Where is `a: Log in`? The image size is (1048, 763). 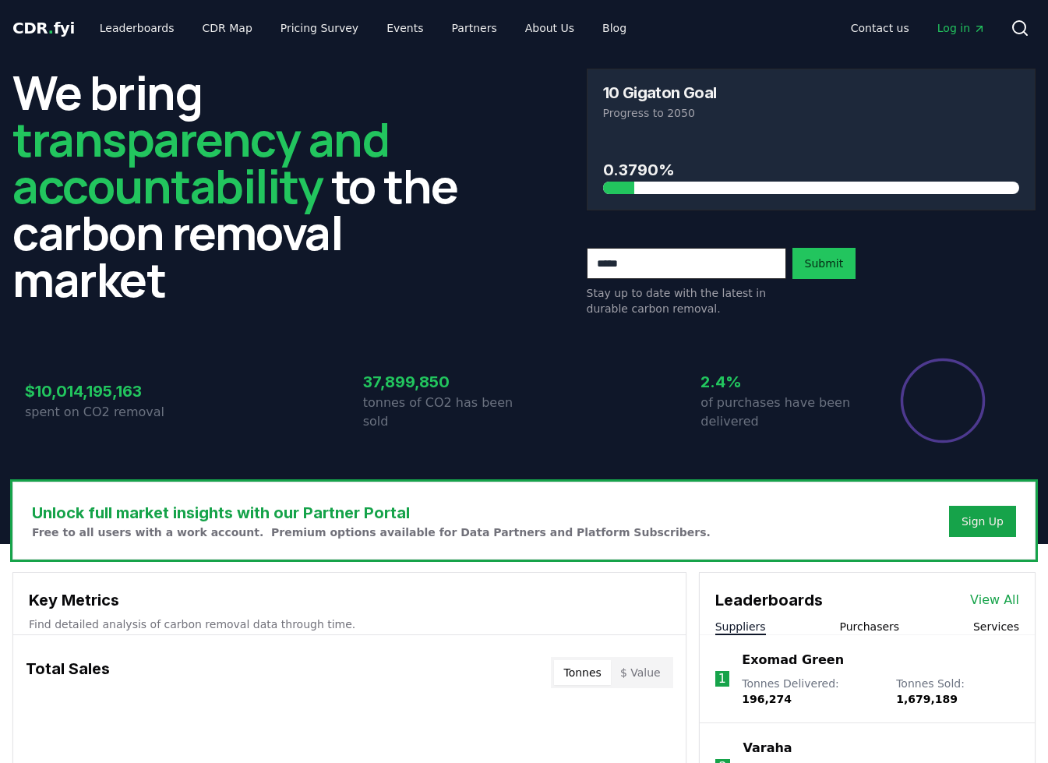 a: Log in is located at coordinates (961, 28).